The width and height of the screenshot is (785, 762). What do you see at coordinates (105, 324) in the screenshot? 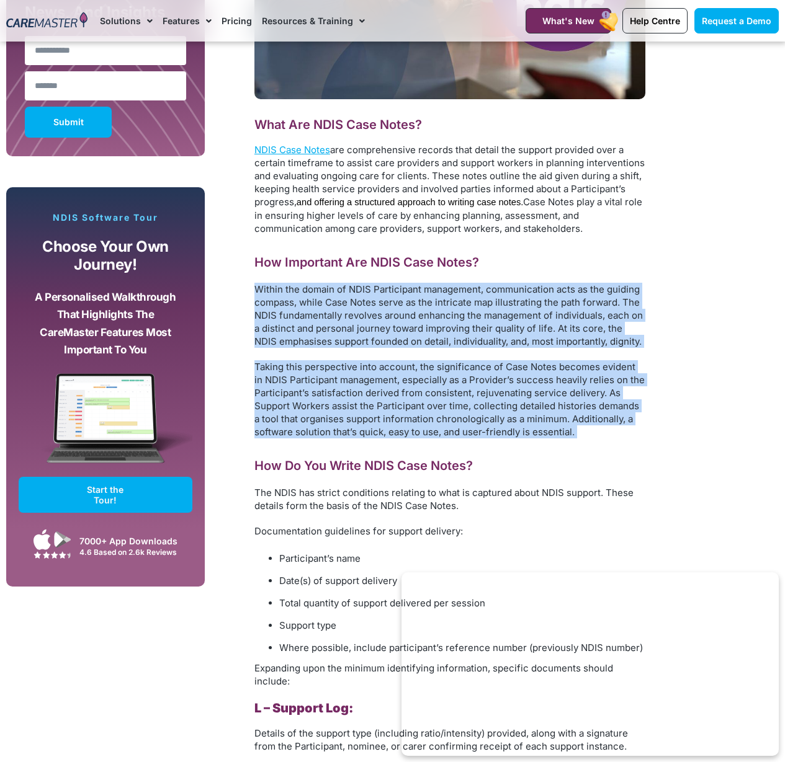
I see `p: A personalised walkthrough that highlights the CareMaster features most important to you` at bounding box center [105, 324].